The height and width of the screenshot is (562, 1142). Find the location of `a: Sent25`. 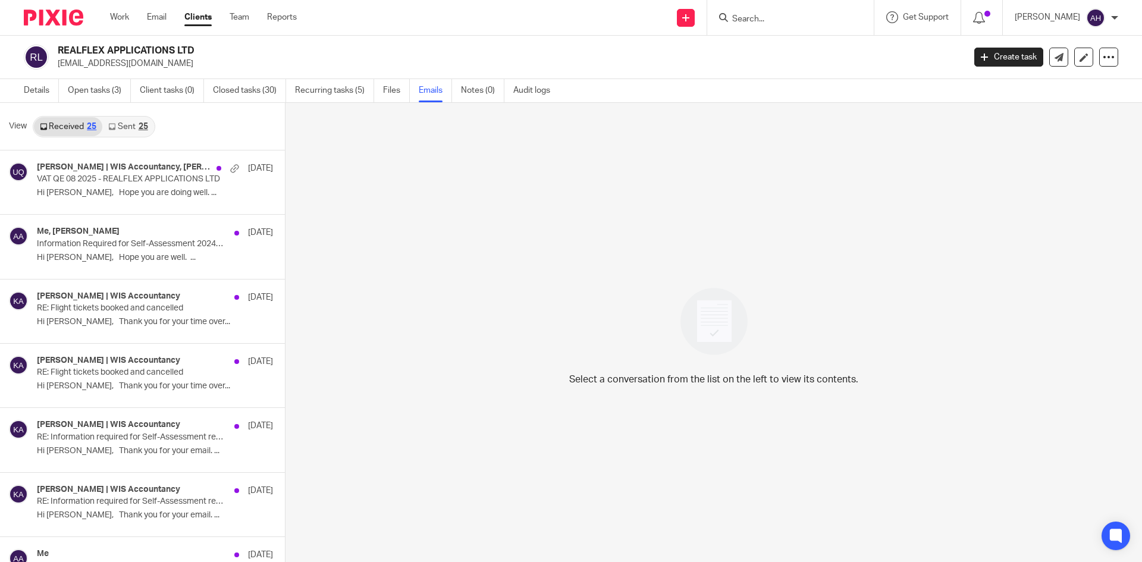

a: Sent25 is located at coordinates (128, 127).